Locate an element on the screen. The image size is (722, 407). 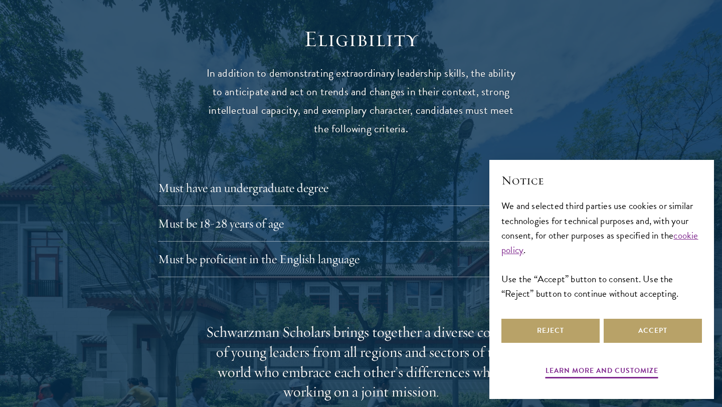
p: In addition to demonstrating extraordinary leadership skills, the ability to anticipate and act o... is located at coordinates (361, 101).